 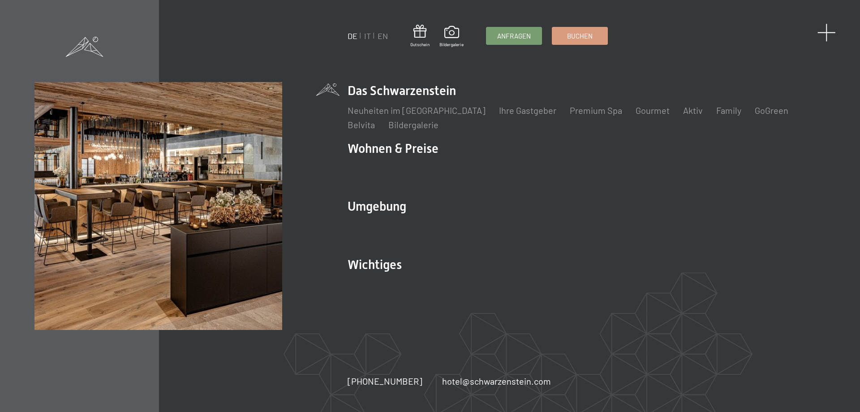 I want to click on a: EN, so click(x=383, y=36).